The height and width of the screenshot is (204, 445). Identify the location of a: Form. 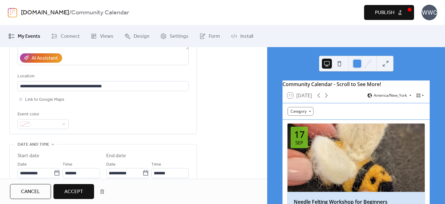
(210, 36).